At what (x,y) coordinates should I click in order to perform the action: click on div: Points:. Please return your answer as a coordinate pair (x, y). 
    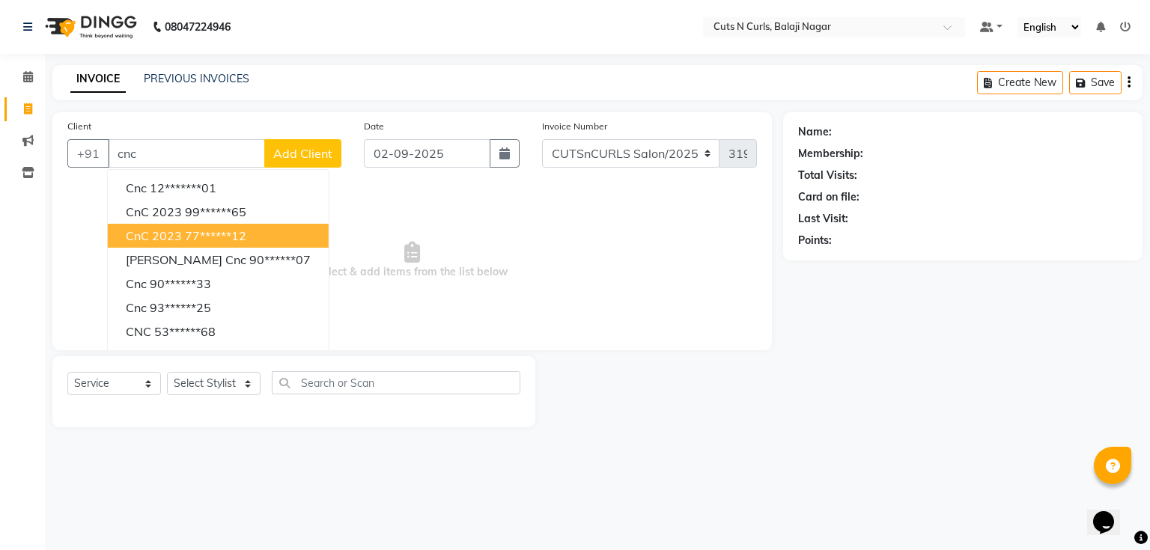
    Looking at the image, I should click on (815, 240).